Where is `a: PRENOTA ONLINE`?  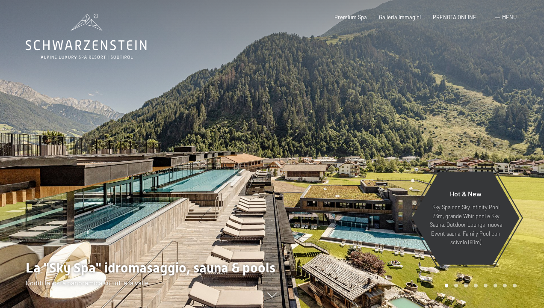
a: PRENOTA ONLINE is located at coordinates (455, 17).